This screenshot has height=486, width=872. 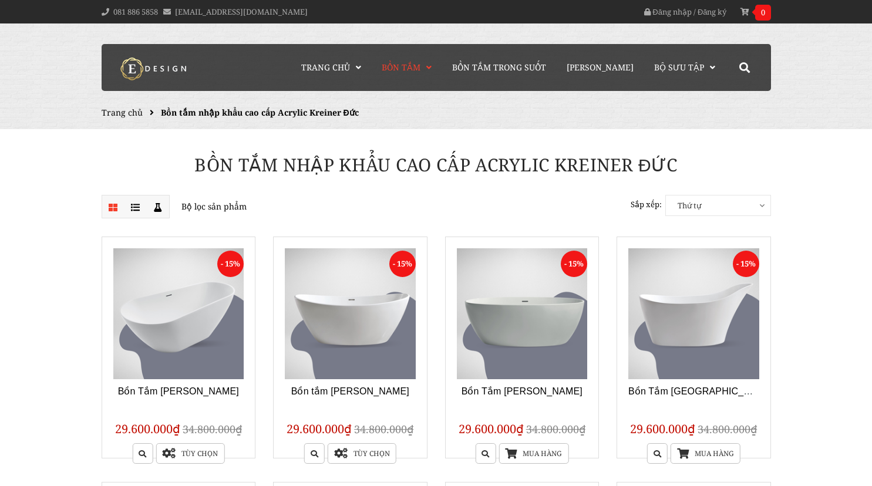 What do you see at coordinates (155, 69) in the screenshot?
I see `img: logo Kreiner Germany - Edesign Interior` at bounding box center [155, 69].